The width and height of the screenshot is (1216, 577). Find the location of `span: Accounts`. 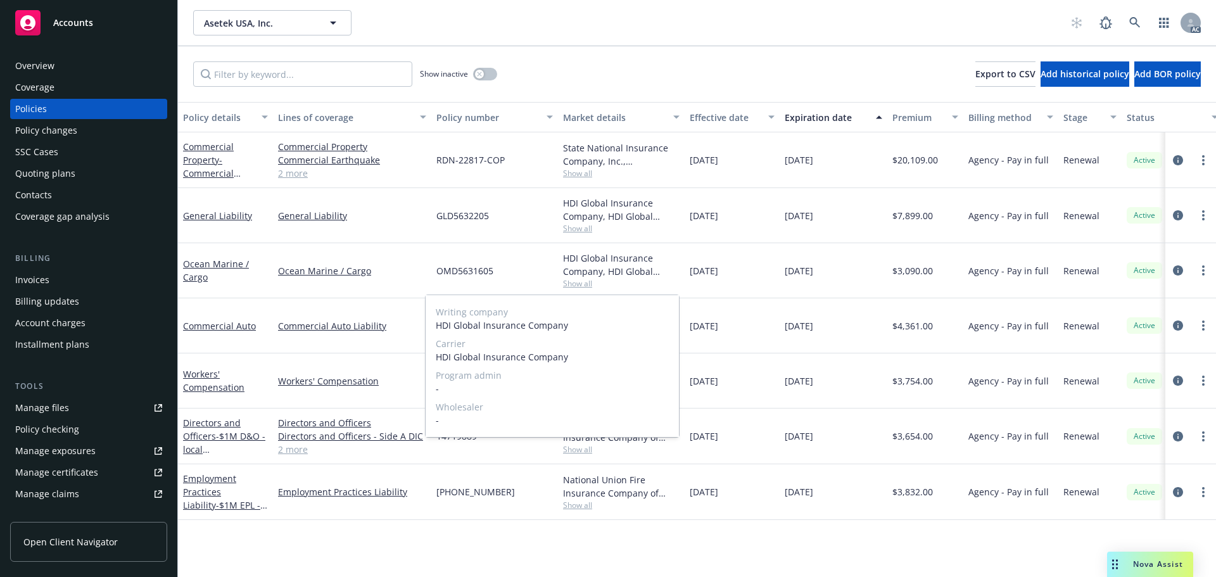

span: Accounts is located at coordinates (73, 23).